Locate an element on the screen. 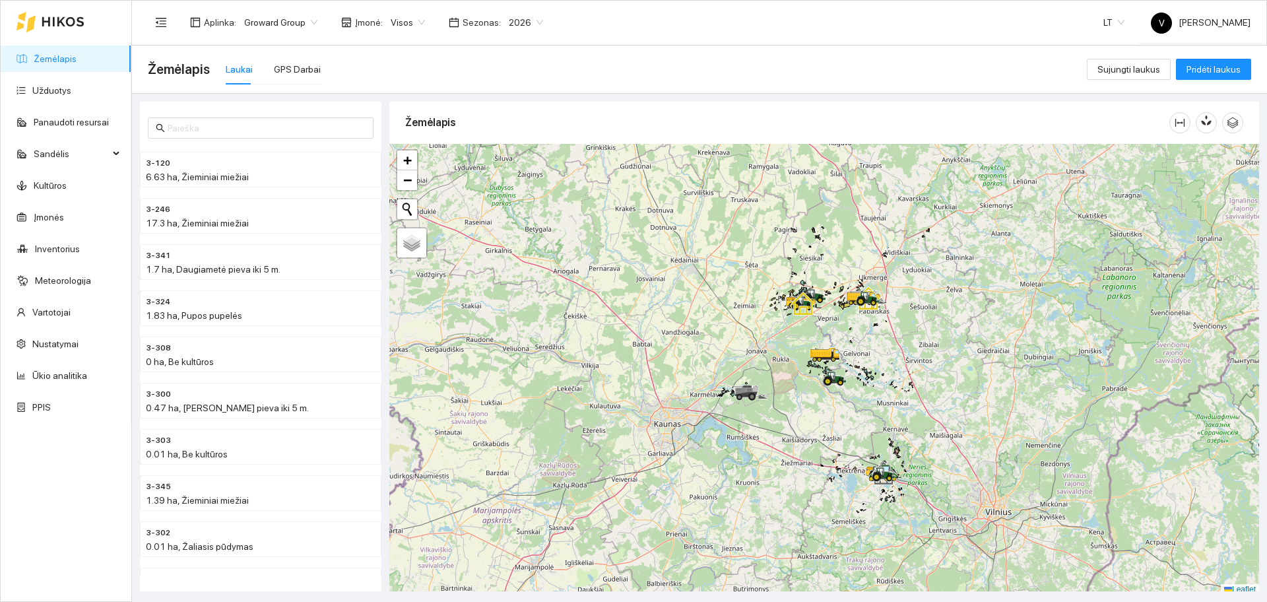  span: 3-300 is located at coordinates (158, 394).